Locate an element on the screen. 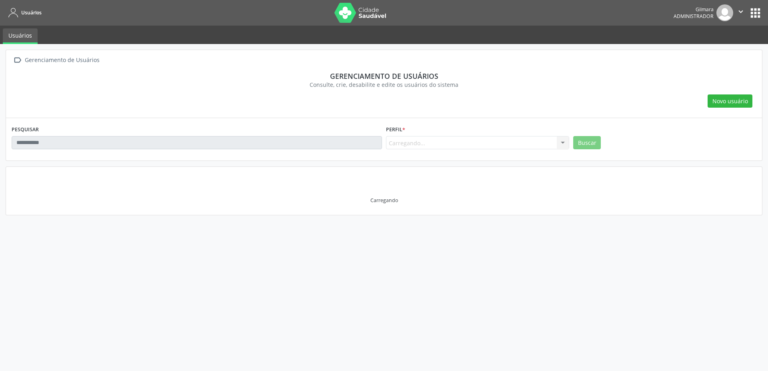 The height and width of the screenshot is (371, 768). span: Novo usuário is located at coordinates (730, 101).